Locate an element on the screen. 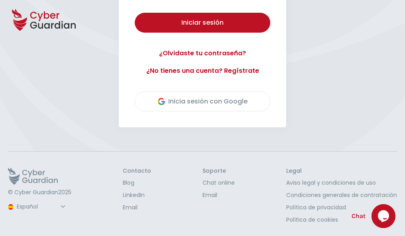  a: Aviso legal y condiciones de uso is located at coordinates (341, 183).